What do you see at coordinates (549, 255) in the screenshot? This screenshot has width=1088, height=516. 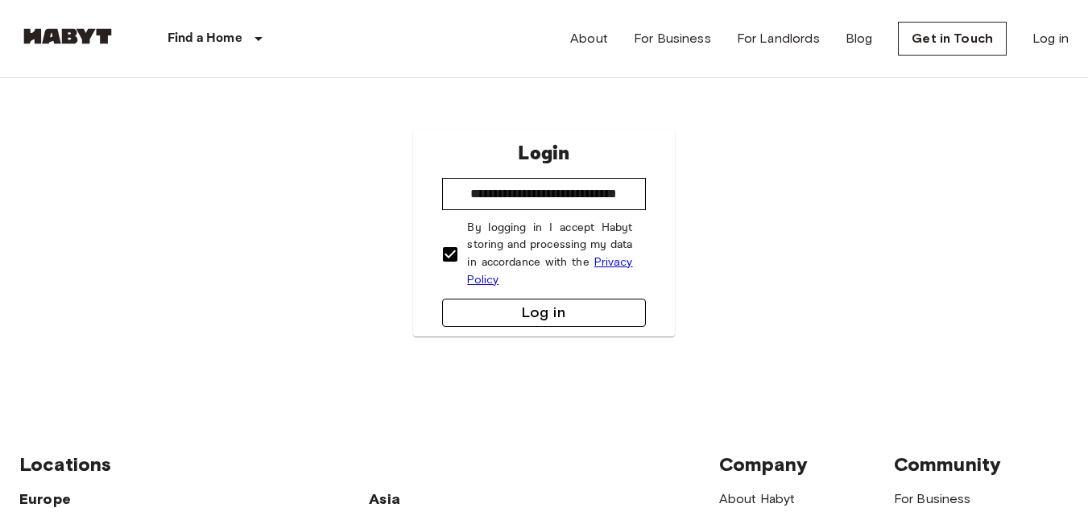 I see `p: By logging in I accept Habyt storing and processing my data in accordance with the` at bounding box center [549, 255].